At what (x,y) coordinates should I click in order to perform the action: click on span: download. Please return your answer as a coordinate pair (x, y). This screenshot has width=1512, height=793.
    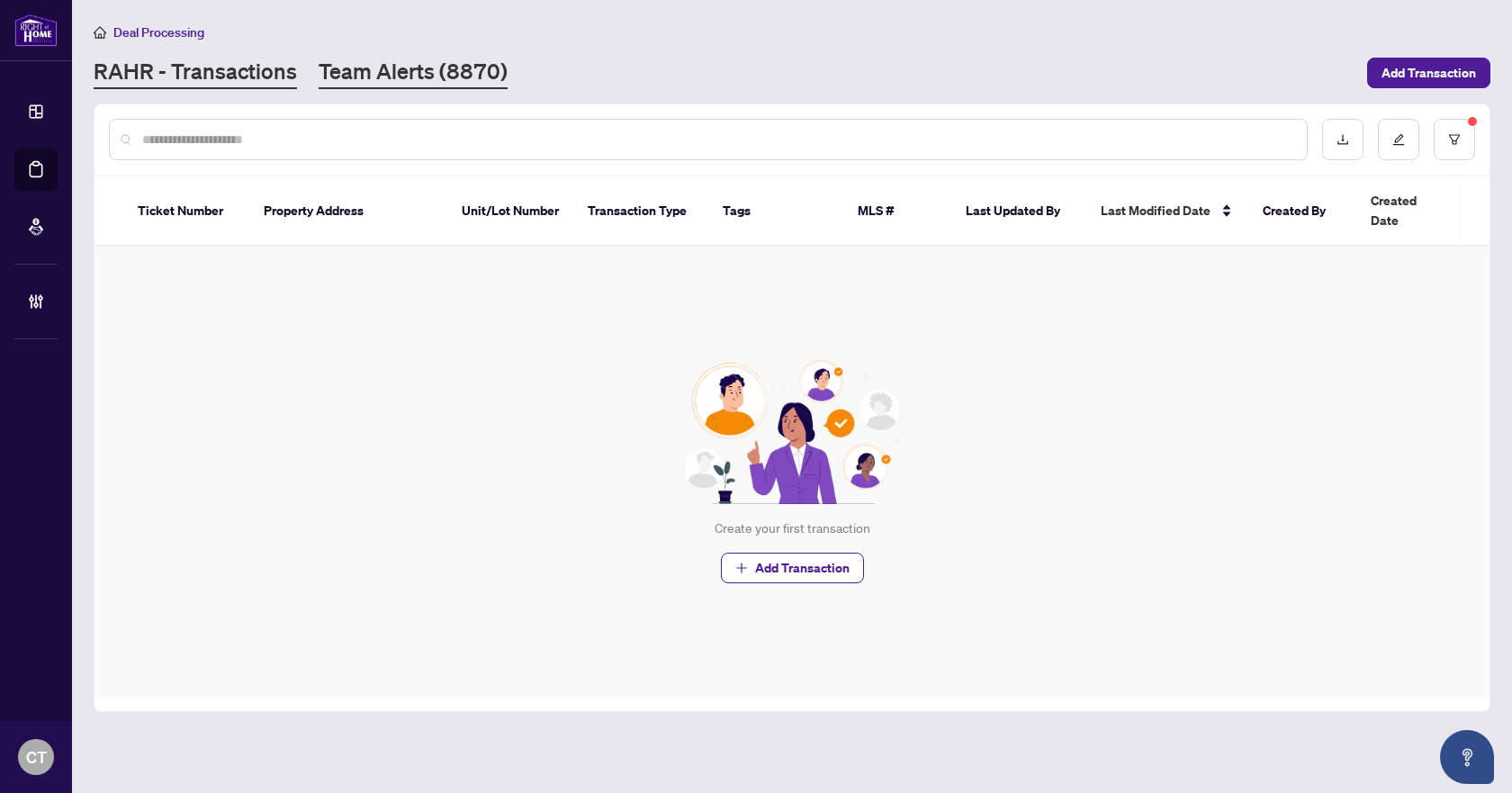
    Looking at the image, I should click on (1343, 140).